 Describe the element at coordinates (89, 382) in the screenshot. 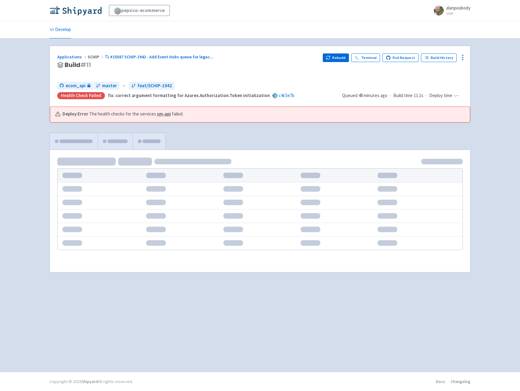

I see `a: Shipyard` at that location.